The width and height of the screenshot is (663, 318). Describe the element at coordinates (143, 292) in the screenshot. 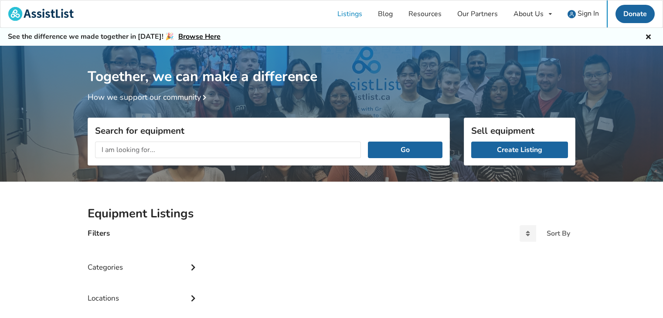

I see `div: Locations` at that location.